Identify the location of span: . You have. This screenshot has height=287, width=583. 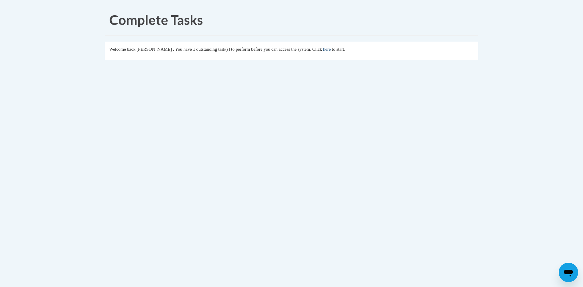
(183, 49).